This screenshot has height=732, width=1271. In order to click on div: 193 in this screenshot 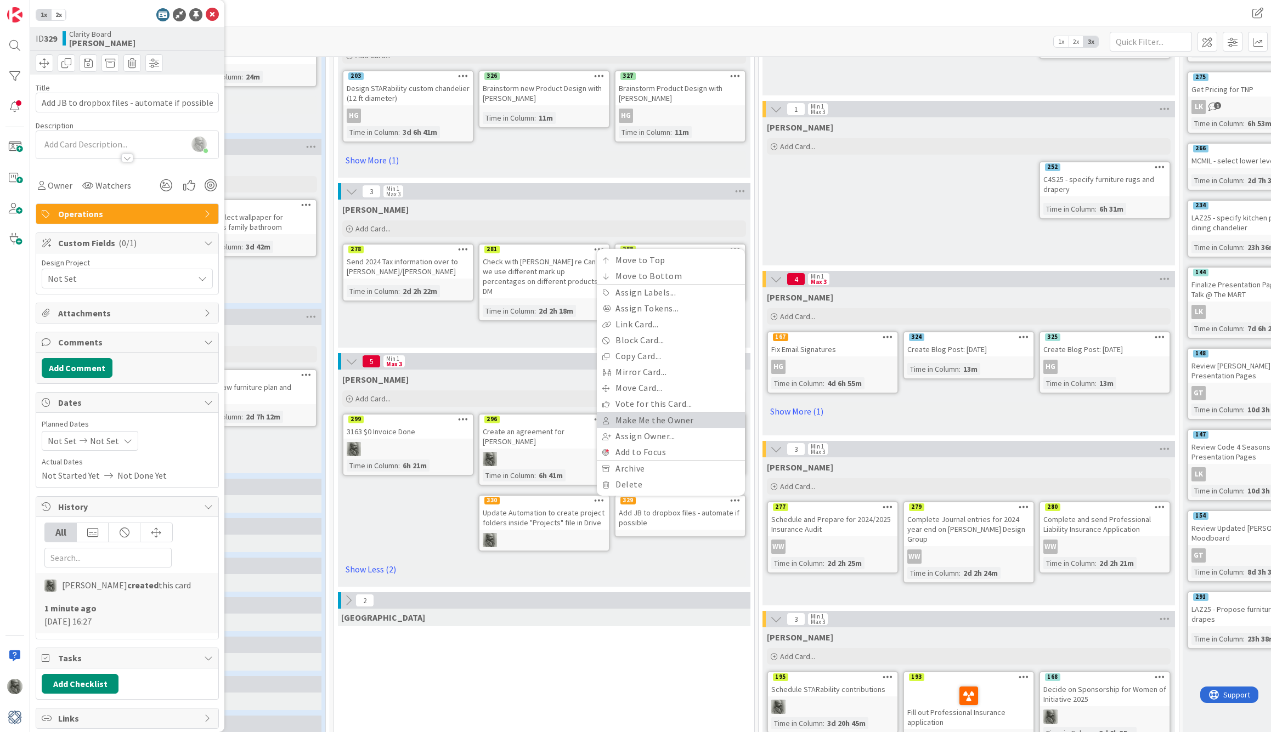, I will do `click(969, 678)`.